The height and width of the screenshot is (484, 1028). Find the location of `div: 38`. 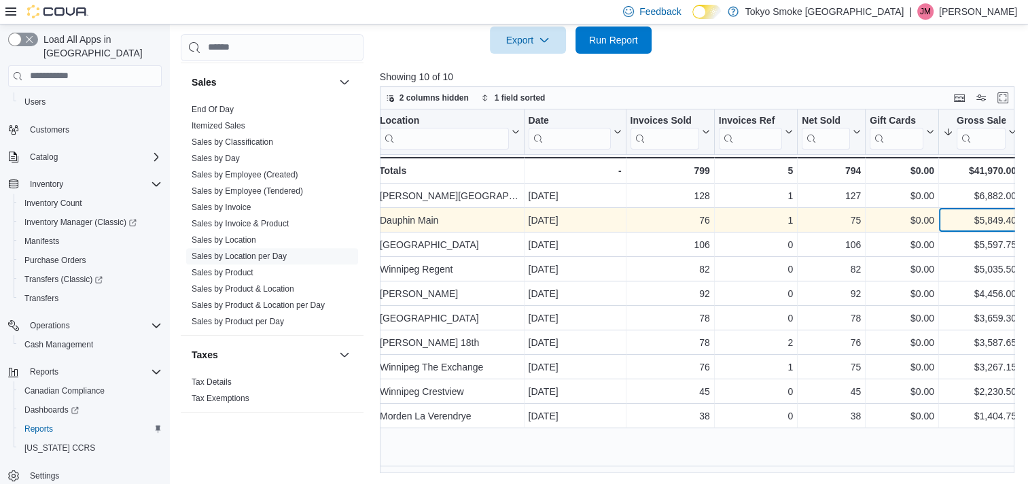

div: 38 is located at coordinates (669, 416).